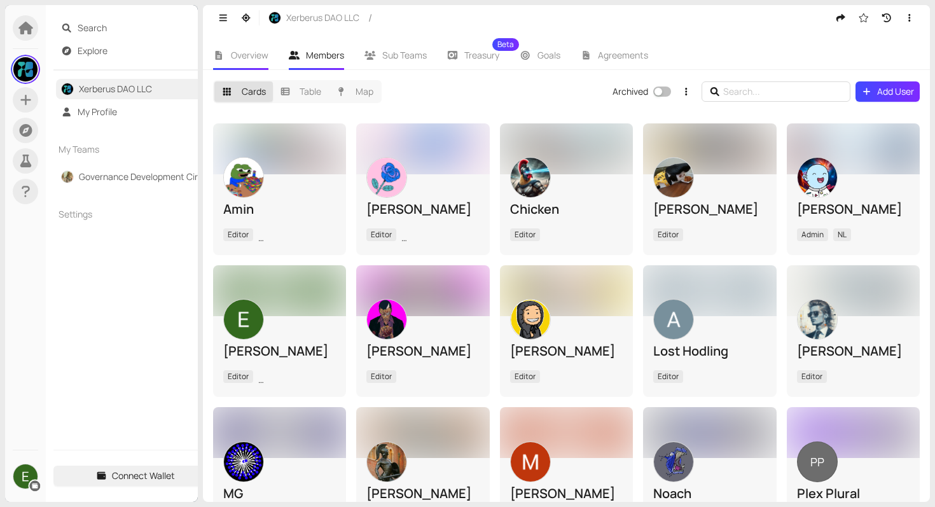  What do you see at coordinates (461, 235) in the screenshot?
I see `span: Jaipur Municipal Corporation, IN` at bounding box center [461, 235].